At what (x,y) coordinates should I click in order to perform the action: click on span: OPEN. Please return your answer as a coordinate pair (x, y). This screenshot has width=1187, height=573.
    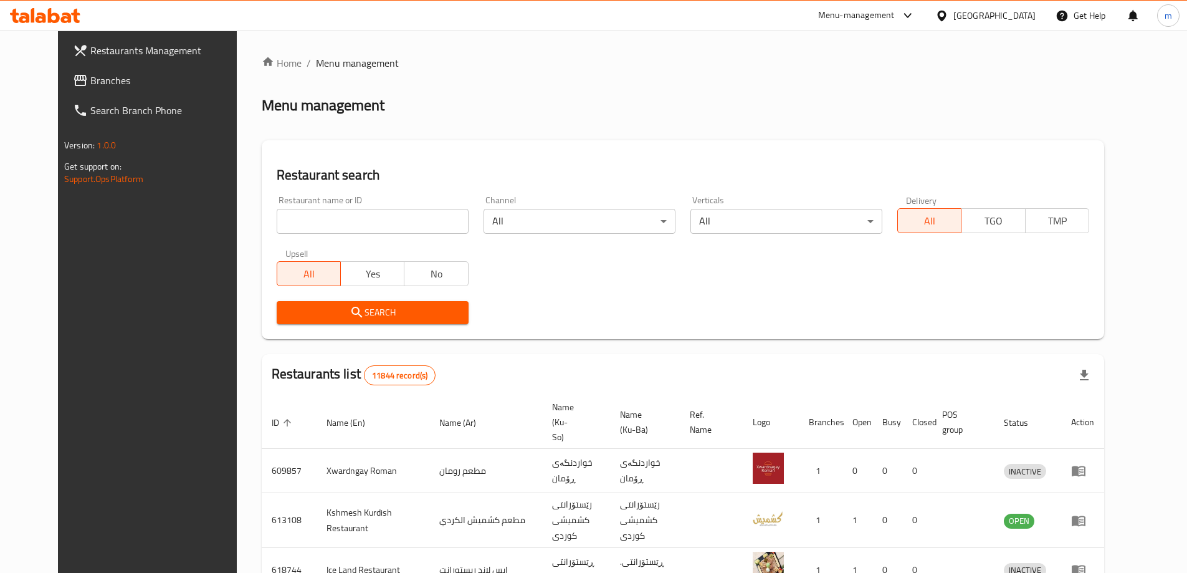
    Looking at the image, I should click on (1019, 520).